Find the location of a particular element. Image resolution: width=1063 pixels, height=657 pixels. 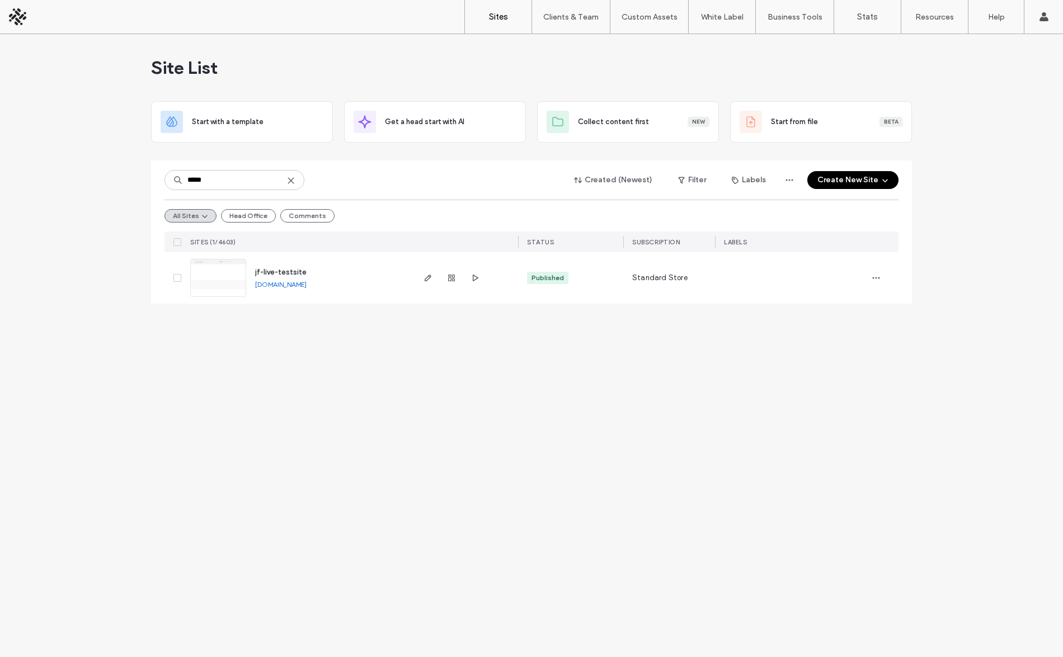

span: LABELS is located at coordinates (735, 242).